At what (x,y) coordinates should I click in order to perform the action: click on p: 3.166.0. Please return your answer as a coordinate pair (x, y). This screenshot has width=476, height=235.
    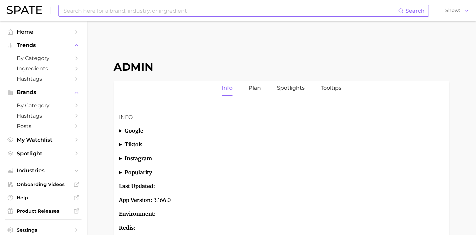
    Looking at the image, I should click on (281, 201).